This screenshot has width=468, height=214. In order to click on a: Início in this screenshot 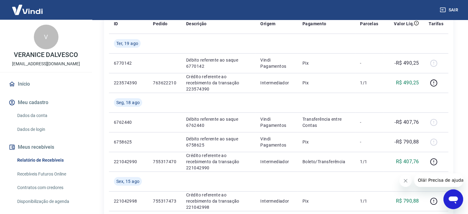, I will do `click(46, 84)`.